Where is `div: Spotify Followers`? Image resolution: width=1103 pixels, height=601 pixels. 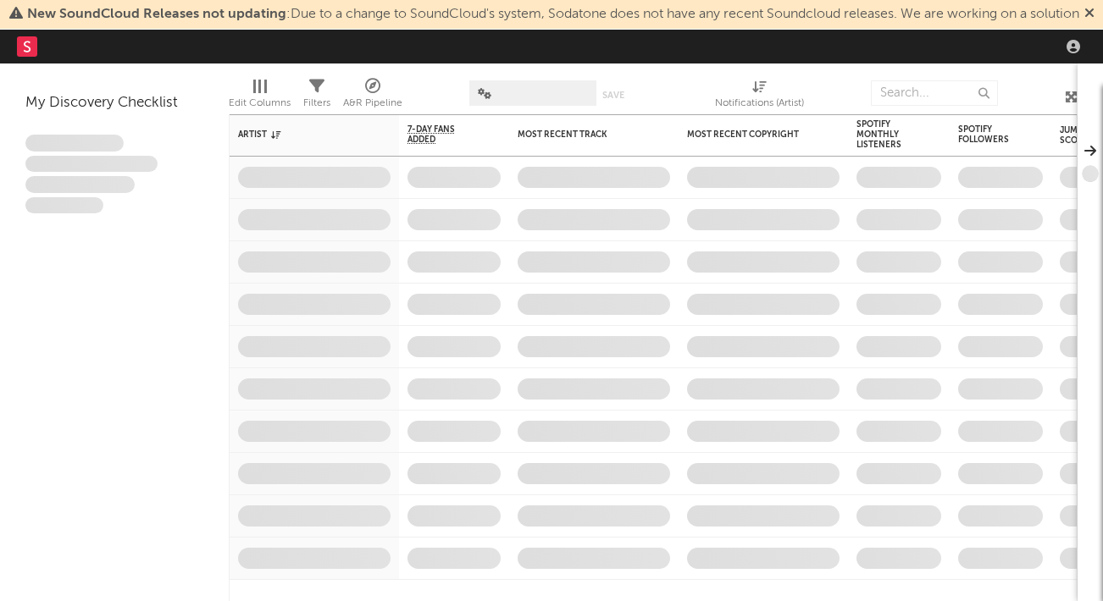
div: Spotify Followers is located at coordinates (988, 135).